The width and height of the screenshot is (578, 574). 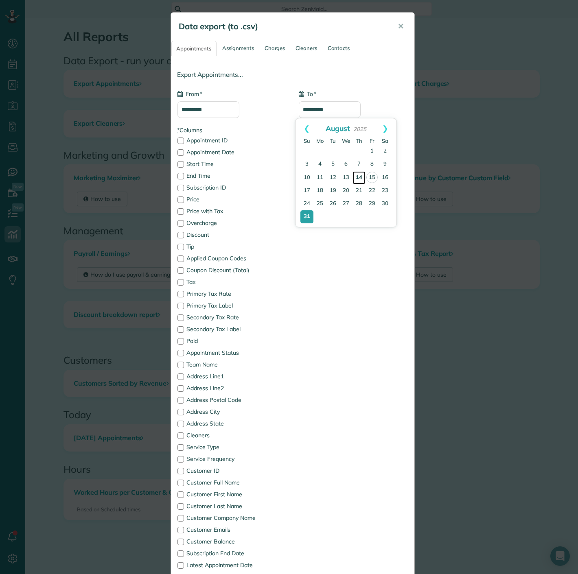 I want to click on label: Address State, so click(x=232, y=424).